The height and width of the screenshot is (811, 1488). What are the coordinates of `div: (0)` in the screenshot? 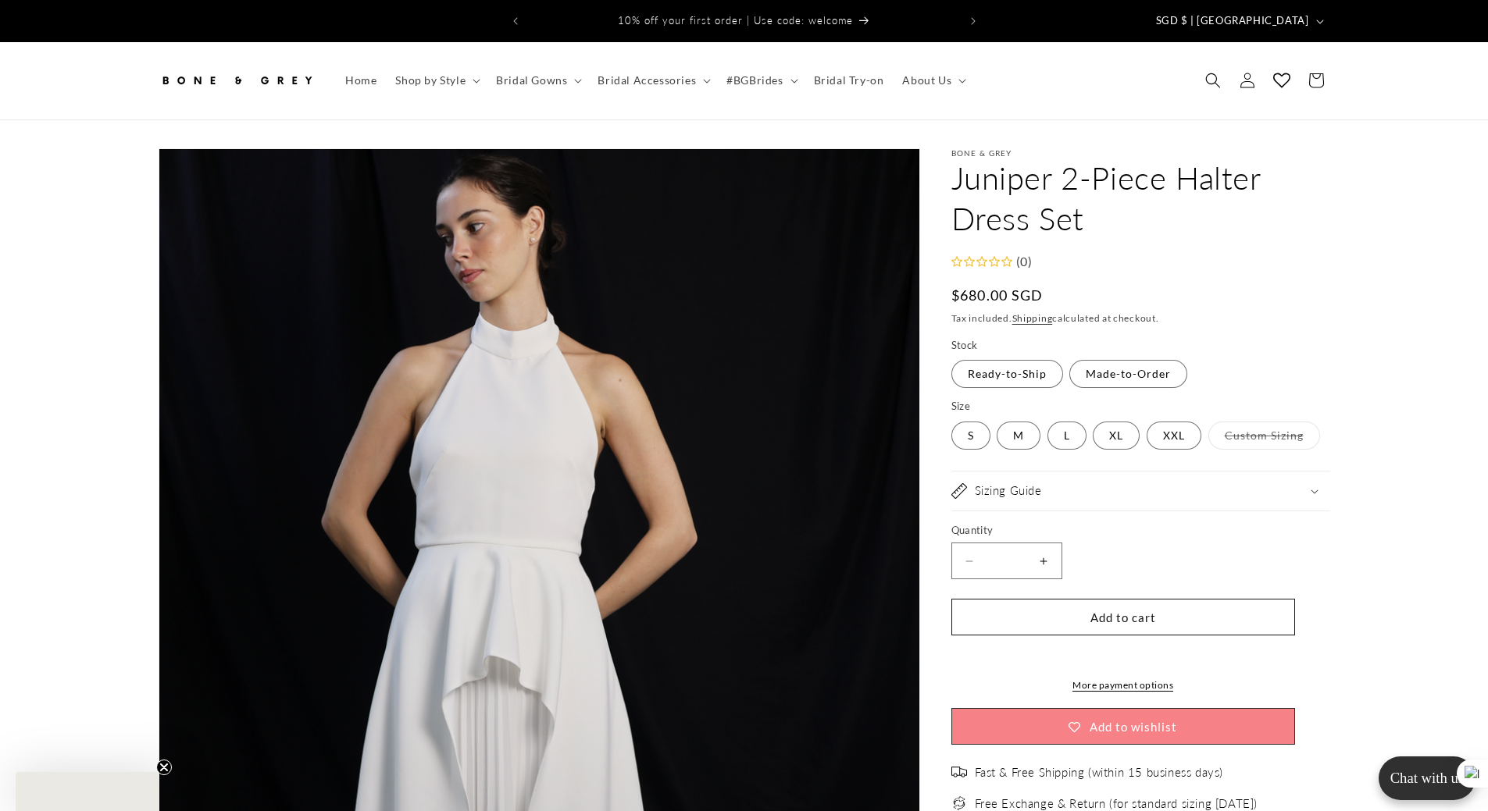 It's located at (1022, 262).